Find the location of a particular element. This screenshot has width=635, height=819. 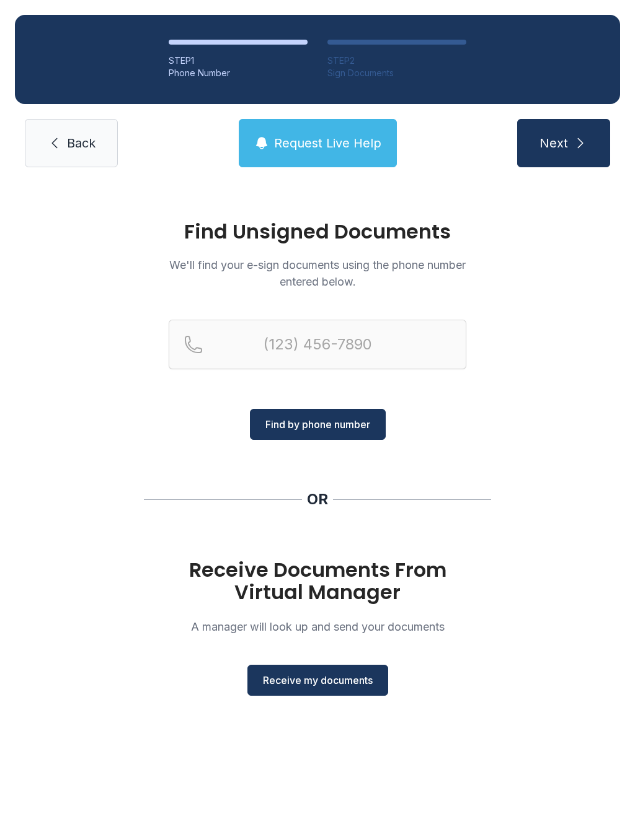

span: Next is located at coordinates (553, 143).